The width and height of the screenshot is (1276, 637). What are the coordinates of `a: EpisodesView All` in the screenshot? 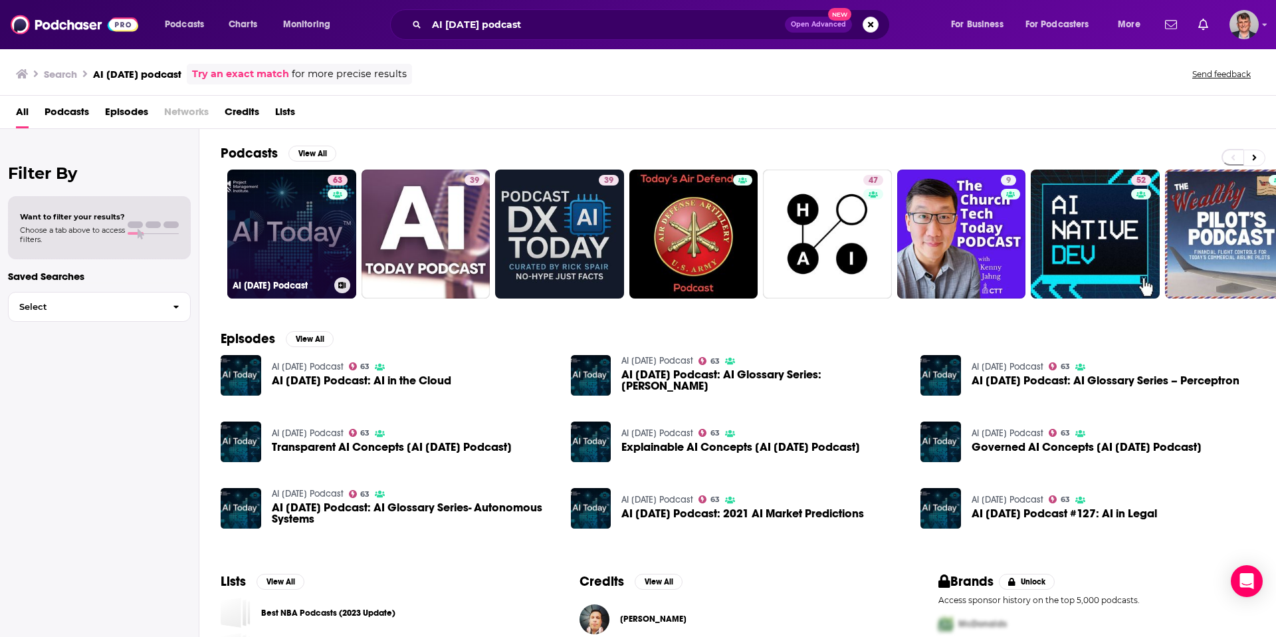 It's located at (277, 338).